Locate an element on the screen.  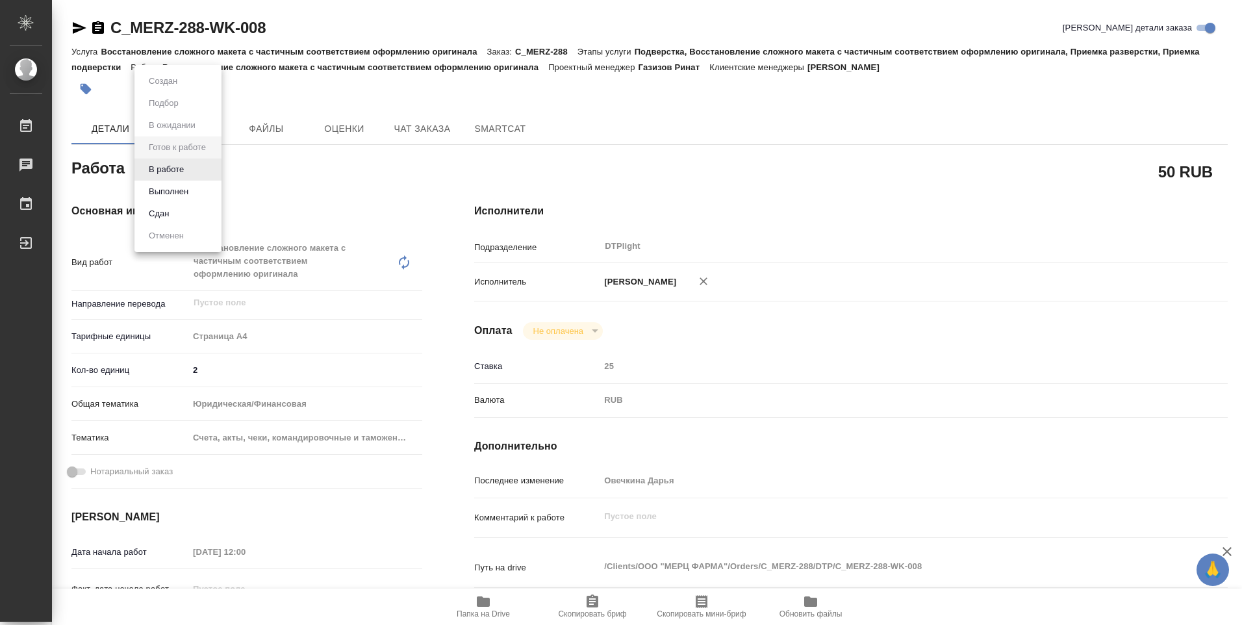
button: В работе is located at coordinates (166, 169).